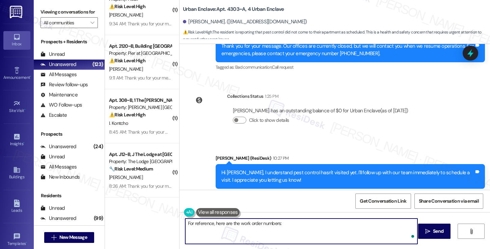 The height and width of the screenshot is (249, 490). What do you see at coordinates (73, 237) in the screenshot?
I see `span: New Message` at bounding box center [73, 237].